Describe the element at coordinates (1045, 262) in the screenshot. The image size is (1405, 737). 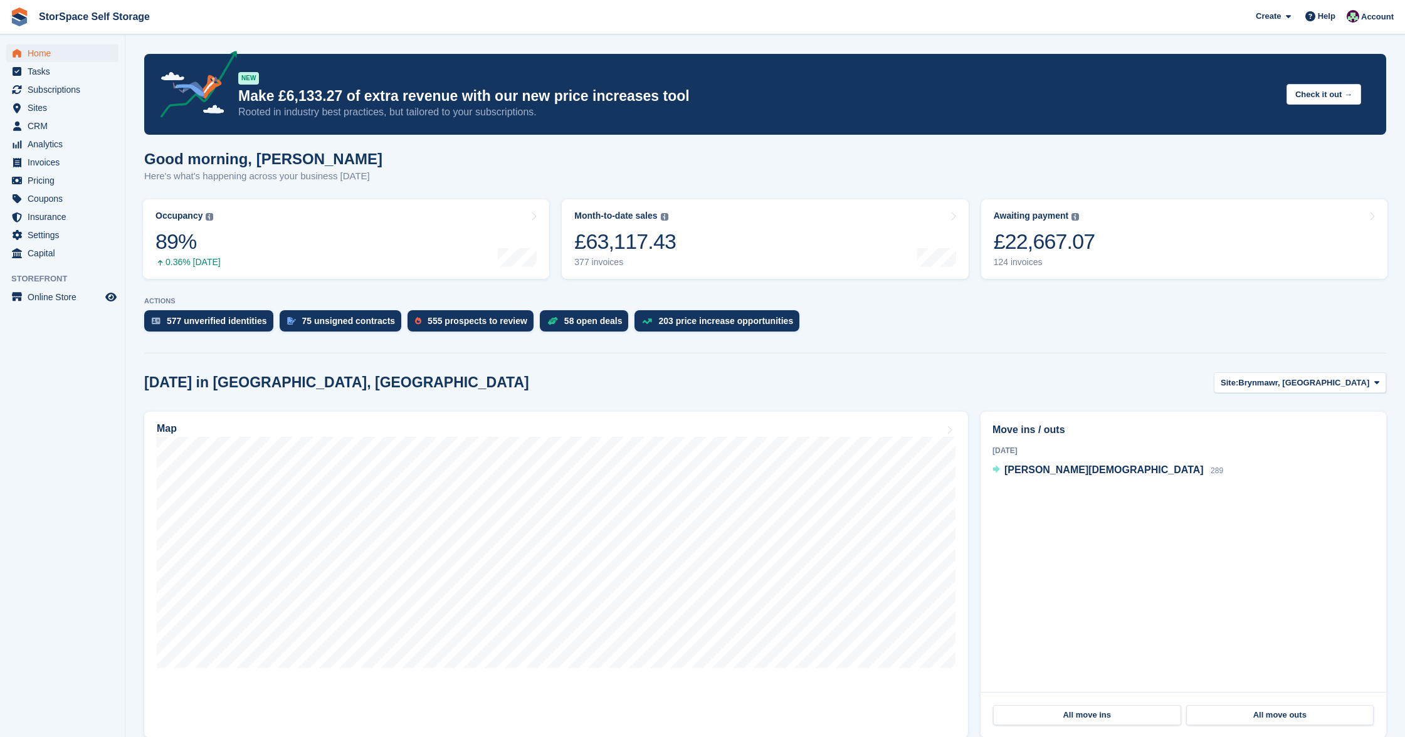
I see `div: 124 invoices` at that location.